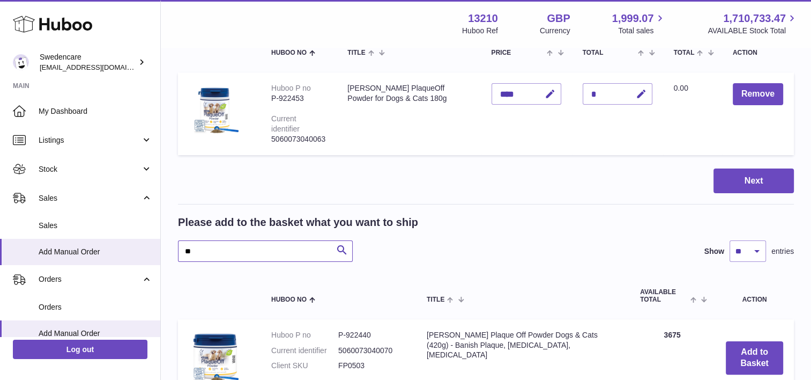 The image size is (811, 380). Describe the element at coordinates (783, 251) in the screenshot. I see `span: entries` at that location.